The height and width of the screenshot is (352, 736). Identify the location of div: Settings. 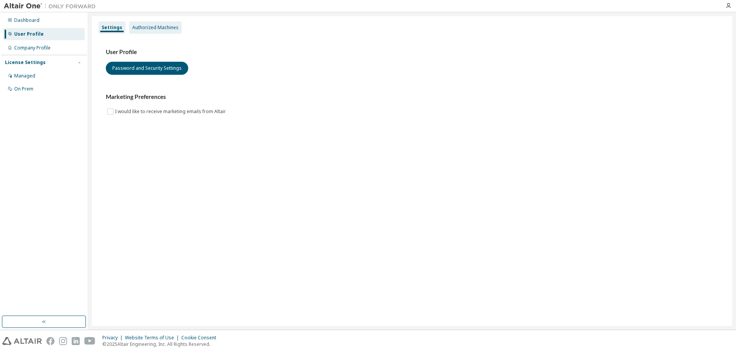
(112, 28).